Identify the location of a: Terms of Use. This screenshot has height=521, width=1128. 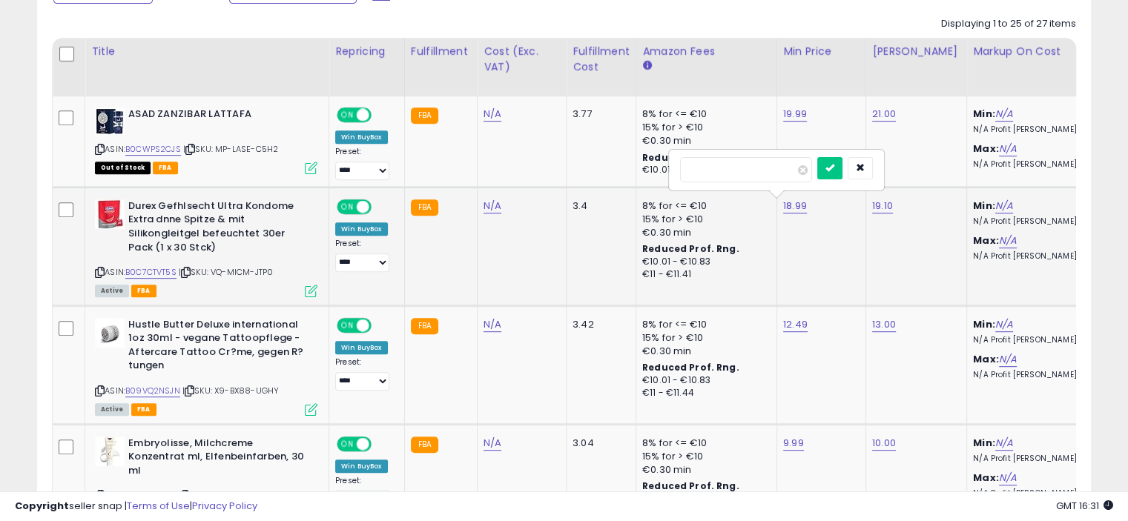
(158, 506).